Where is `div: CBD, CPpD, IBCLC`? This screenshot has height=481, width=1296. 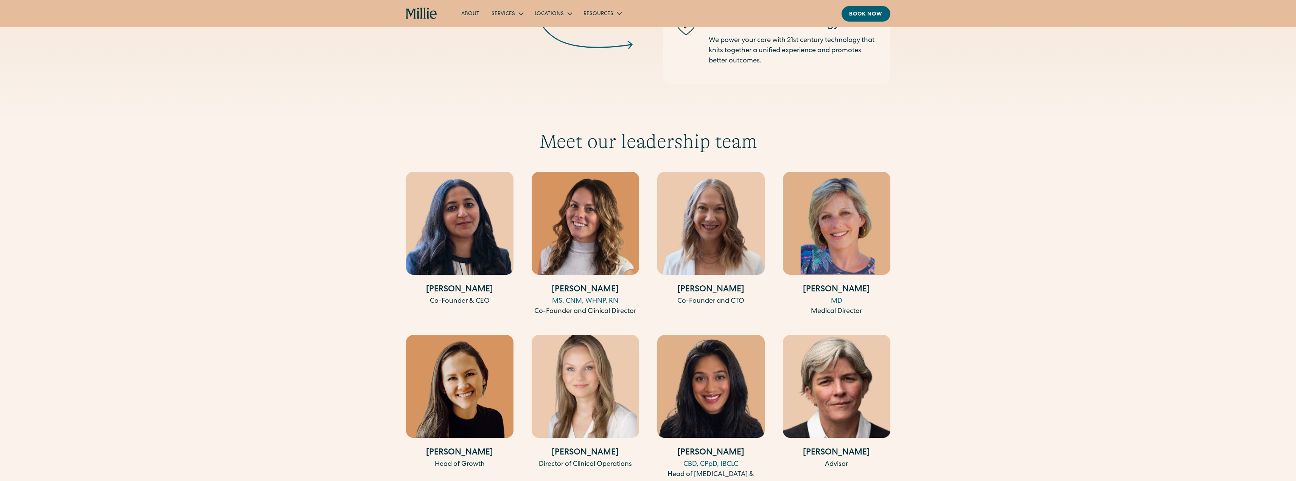
div: CBD, CPpD, IBCLC is located at coordinates (711, 464).